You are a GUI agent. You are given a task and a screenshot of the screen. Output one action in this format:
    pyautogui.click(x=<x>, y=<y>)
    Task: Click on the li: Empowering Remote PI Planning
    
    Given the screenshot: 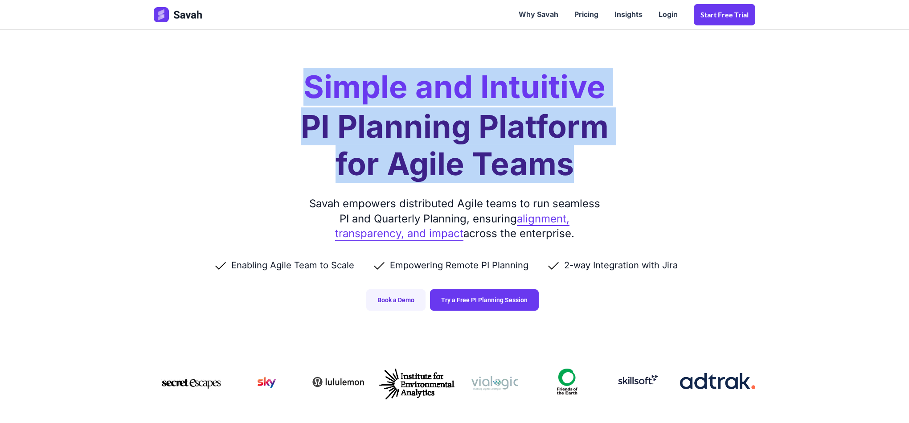 What is the action you would take?
    pyautogui.click(x=459, y=265)
    